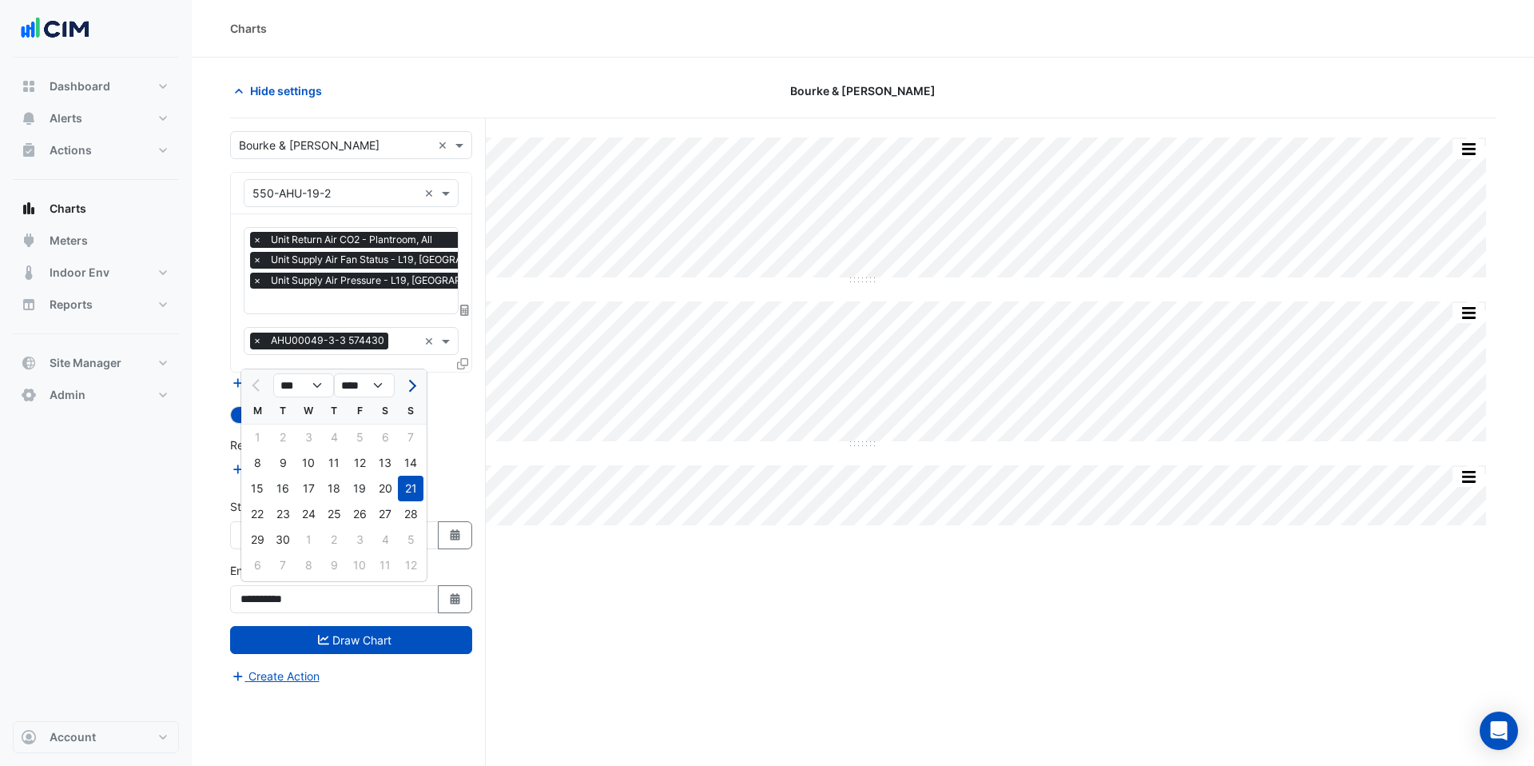 The image size is (1534, 766). What do you see at coordinates (411, 463) in the screenshot?
I see `div: 14` at bounding box center [411, 463].